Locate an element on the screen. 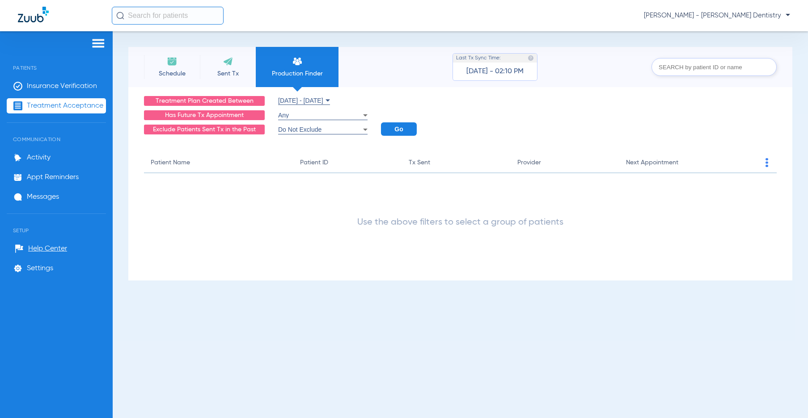 This screenshot has height=418, width=808. span: Production Finder is located at coordinates (297, 74).